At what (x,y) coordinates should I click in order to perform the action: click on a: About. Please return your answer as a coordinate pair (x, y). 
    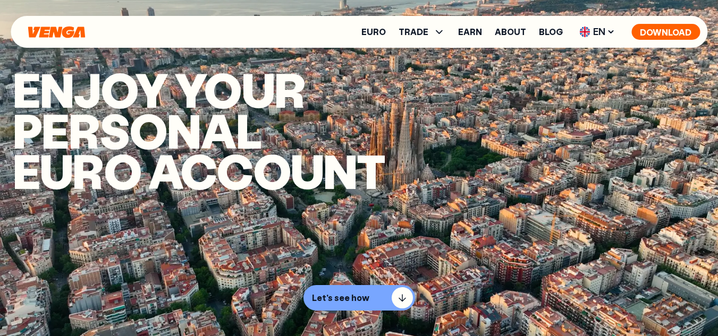
    Looking at the image, I should click on (510, 32).